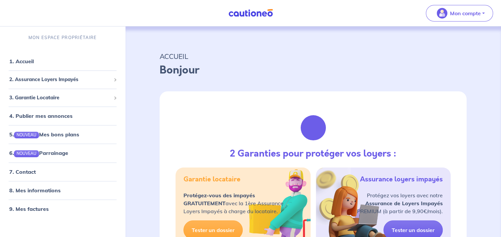 This screenshot has height=237, width=501. I want to click on h3: 2 Garanties pour protéger vos loyers :, so click(313, 154).